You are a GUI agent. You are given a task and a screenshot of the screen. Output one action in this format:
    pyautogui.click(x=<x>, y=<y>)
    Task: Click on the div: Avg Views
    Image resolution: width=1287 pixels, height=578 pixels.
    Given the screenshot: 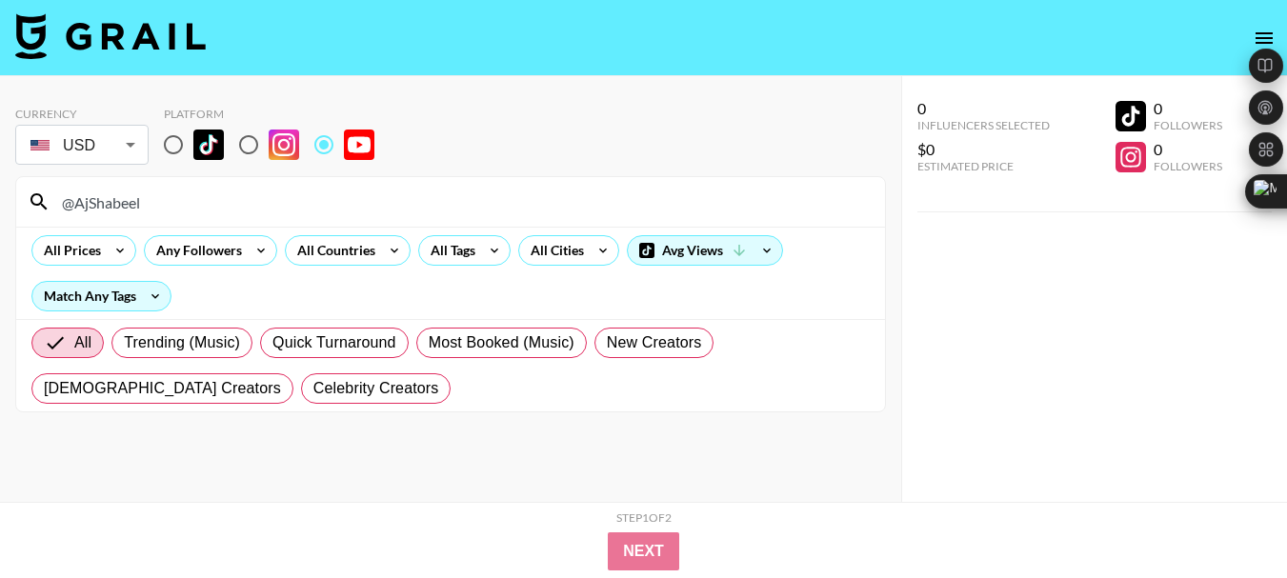 What is the action you would take?
    pyautogui.click(x=705, y=251)
    